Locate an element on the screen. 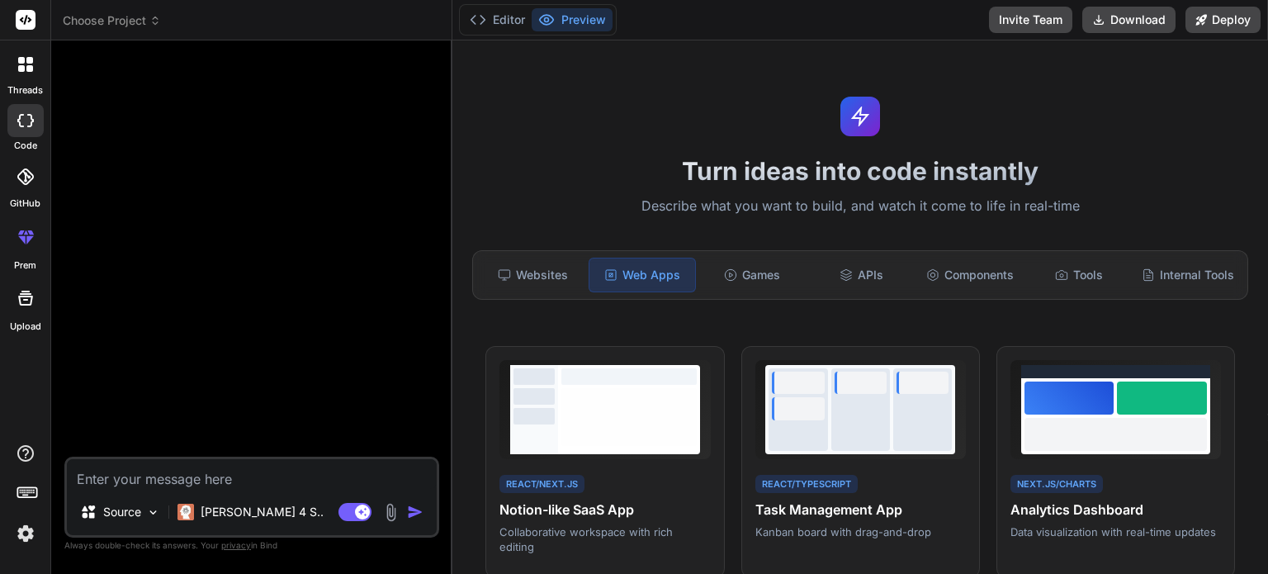 This screenshot has width=1268, height=574. button: Preview is located at coordinates (572, 20).